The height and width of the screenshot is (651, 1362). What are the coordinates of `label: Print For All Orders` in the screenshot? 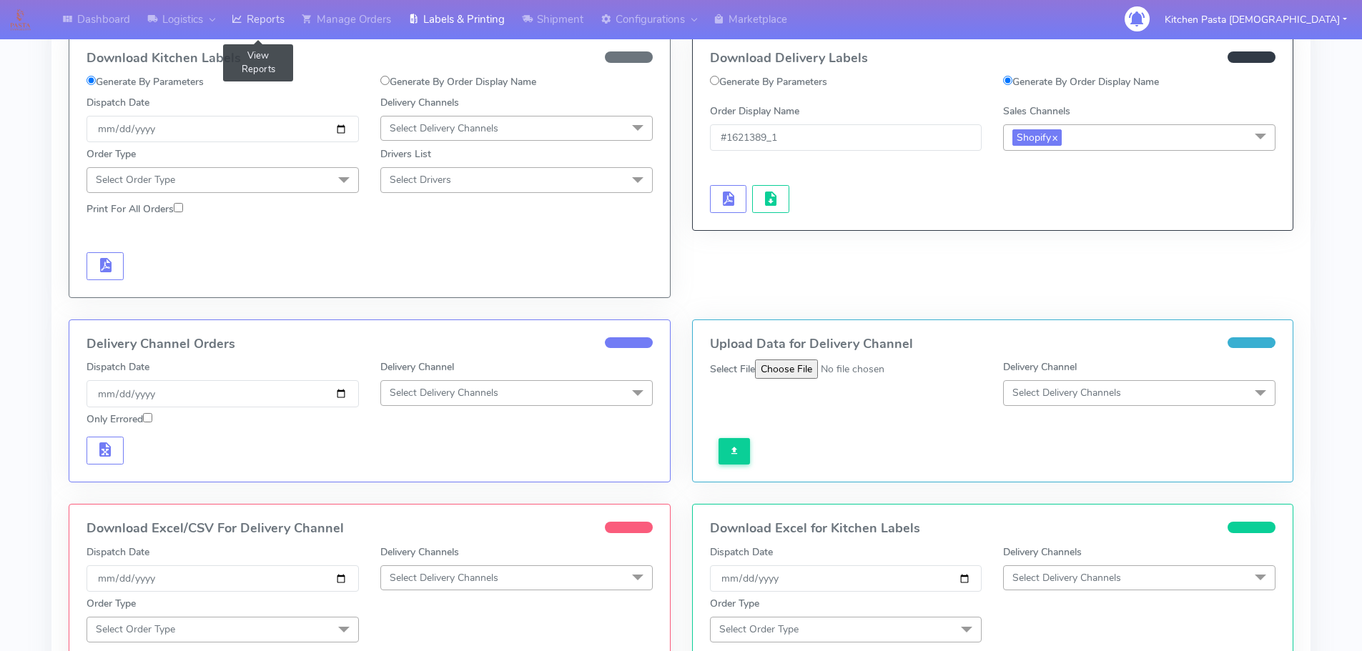 It's located at (134, 209).